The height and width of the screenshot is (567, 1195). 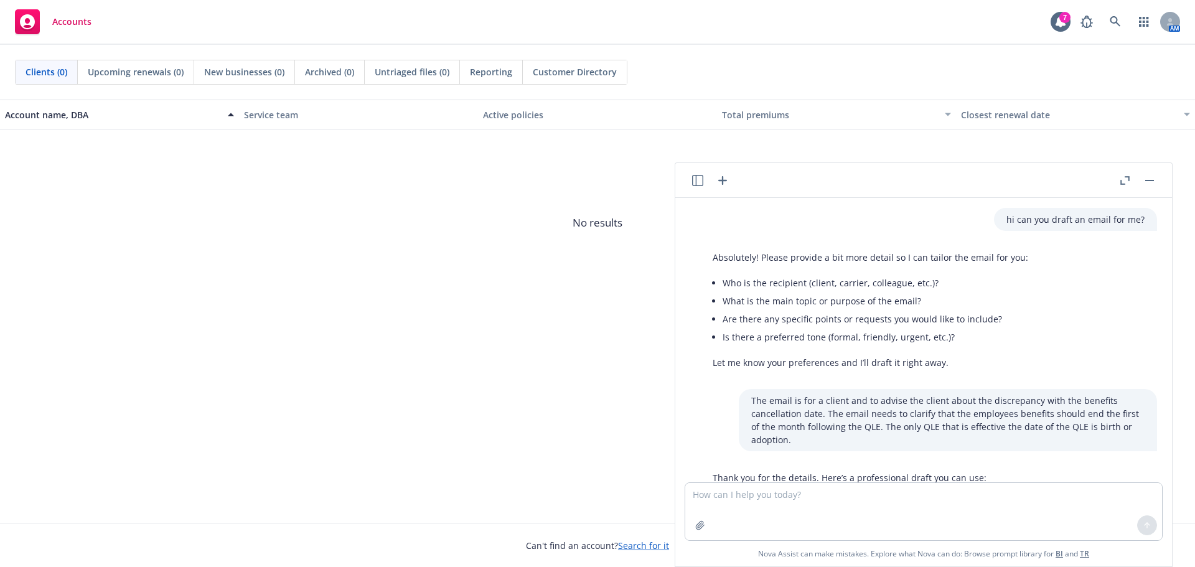 What do you see at coordinates (923, 553) in the screenshot?
I see `span: Nova Assist can make mistakes. Explore what Nova can do: Browse prompt library for and` at bounding box center [923, 553].